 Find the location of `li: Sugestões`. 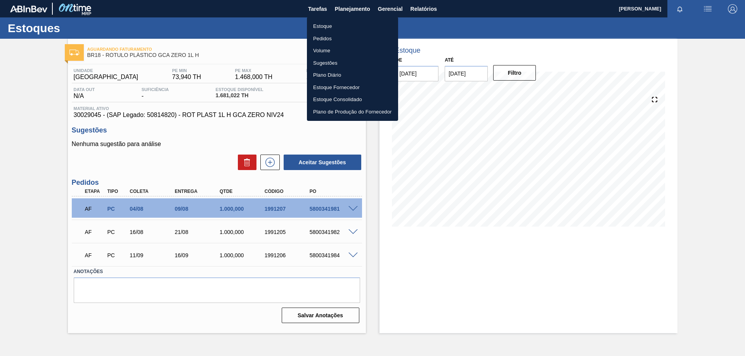

li: Sugestões is located at coordinates (352, 63).